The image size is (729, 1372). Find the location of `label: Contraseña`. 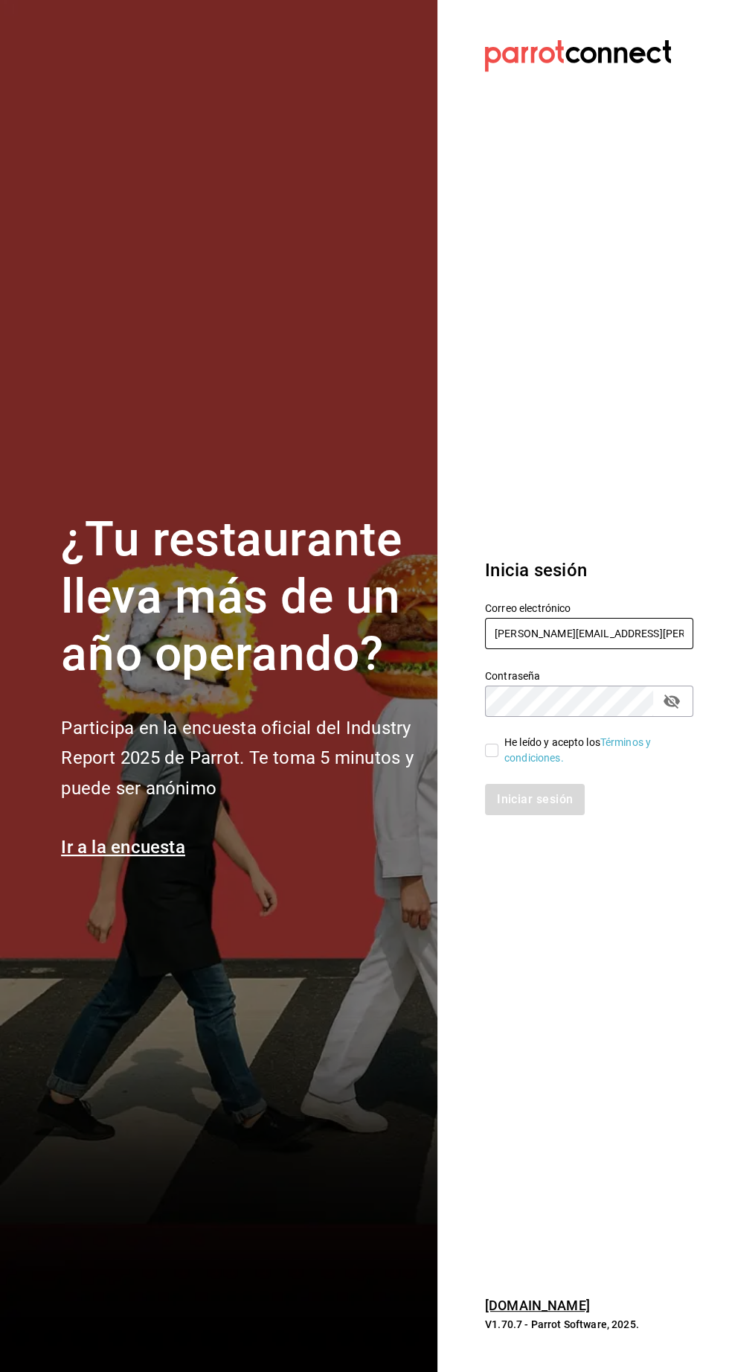

label: Contraseña is located at coordinates (589, 676).